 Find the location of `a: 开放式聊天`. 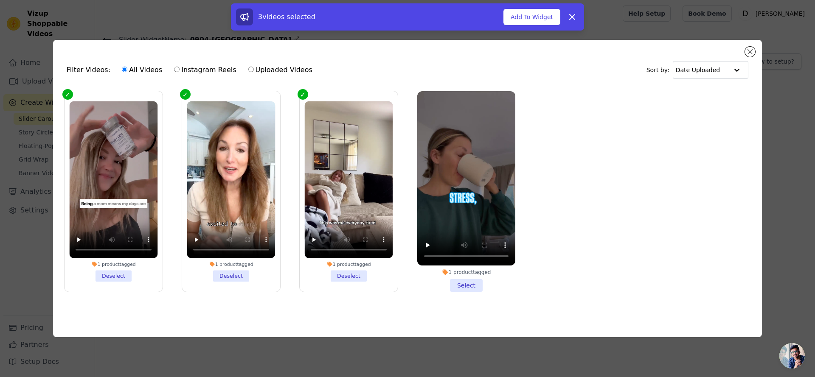

a: 开放式聊天 is located at coordinates (792, 356).